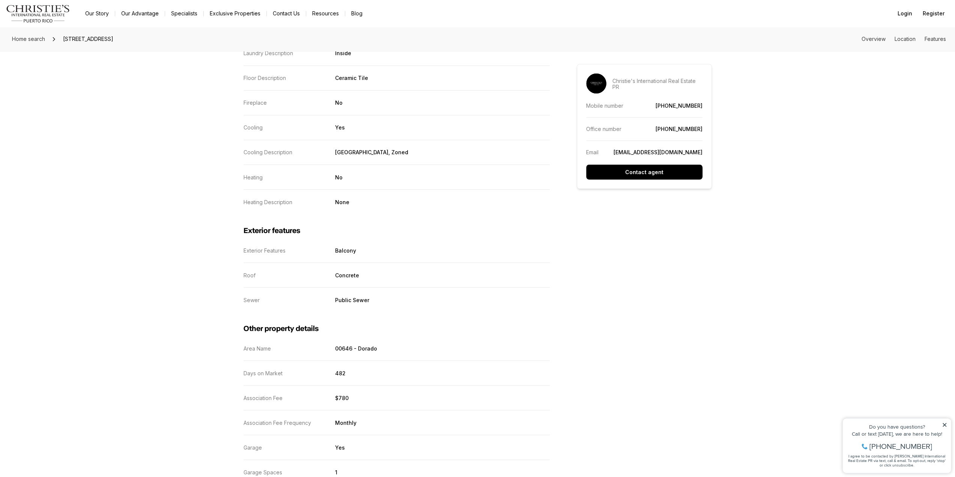 The image size is (955, 477). I want to click on button: Contact Us, so click(286, 14).